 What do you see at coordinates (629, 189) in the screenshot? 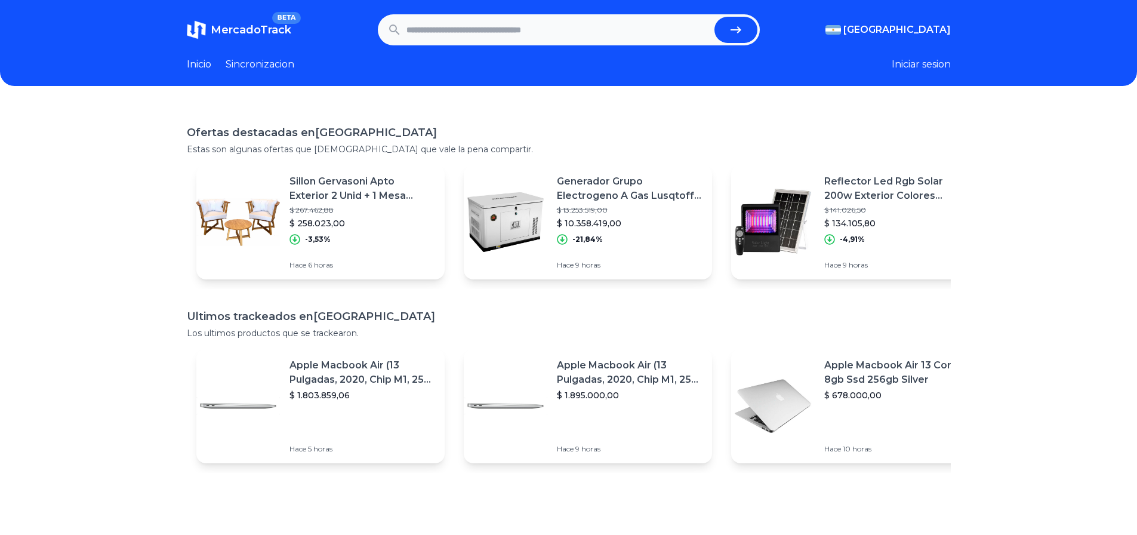
I see `p: Generador Grupo Electrogeno A Gas Lusqtoff 15 Kva Automatico` at bounding box center [629, 189].